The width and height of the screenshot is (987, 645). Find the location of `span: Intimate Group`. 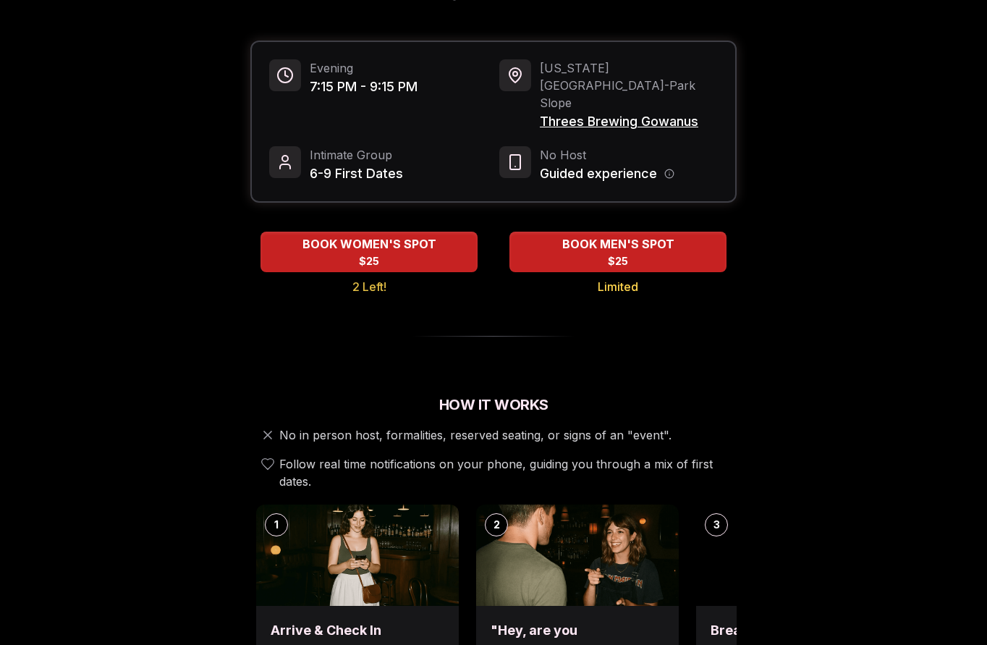

span: Intimate Group is located at coordinates (356, 155).